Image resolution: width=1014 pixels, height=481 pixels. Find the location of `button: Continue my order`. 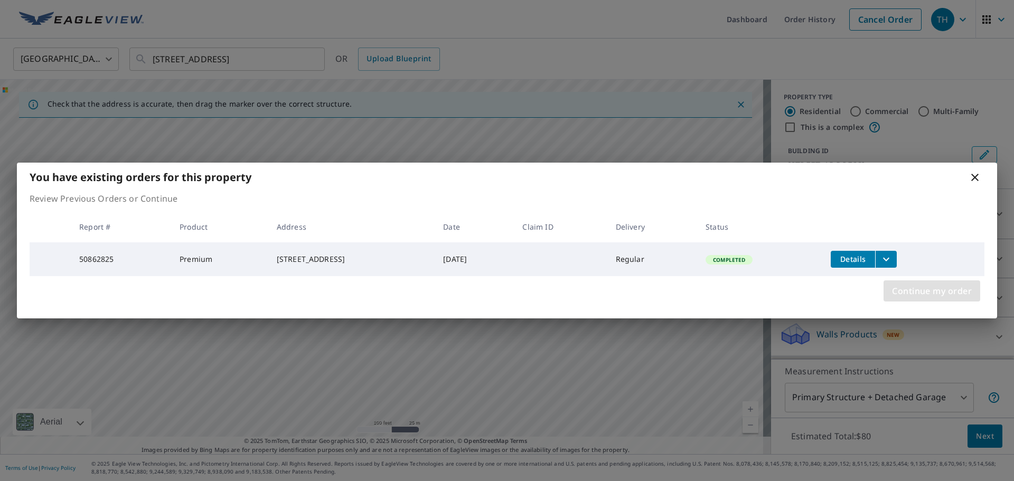

button: Continue my order is located at coordinates (932, 291).